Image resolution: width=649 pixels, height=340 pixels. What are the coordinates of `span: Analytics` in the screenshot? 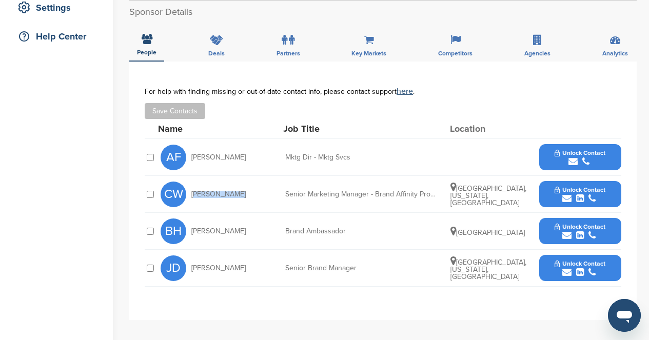 It's located at (616, 53).